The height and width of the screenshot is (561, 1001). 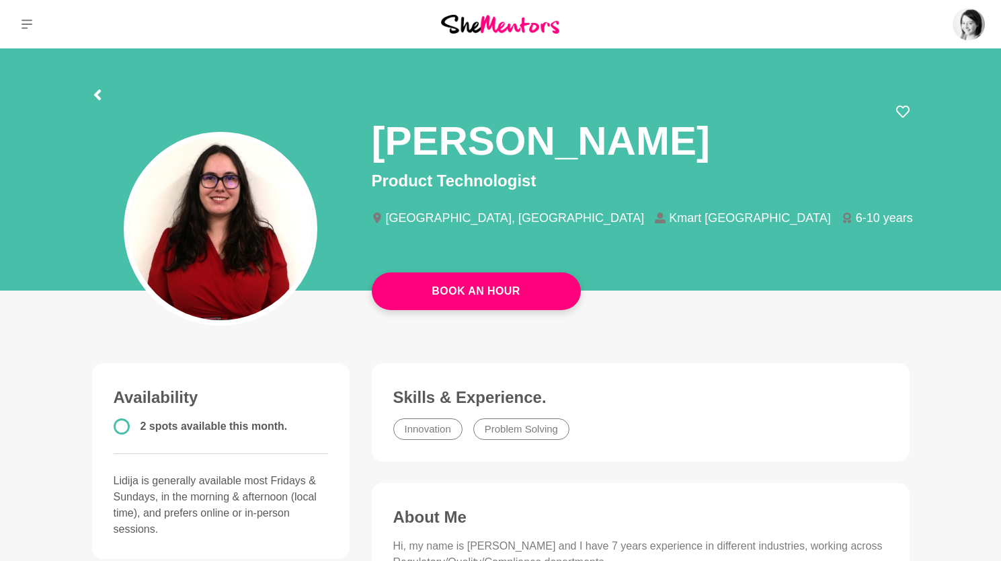 What do you see at coordinates (641, 517) in the screenshot?
I see `h3: About Me` at bounding box center [641, 517].